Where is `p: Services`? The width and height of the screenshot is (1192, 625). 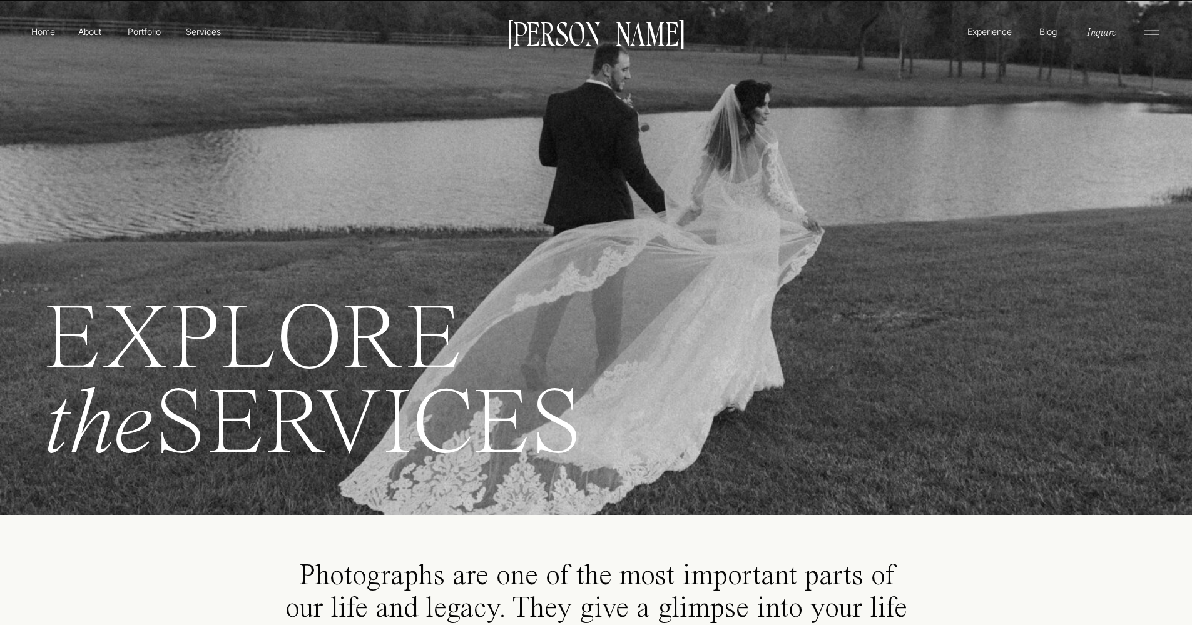
p: Services is located at coordinates (203, 31).